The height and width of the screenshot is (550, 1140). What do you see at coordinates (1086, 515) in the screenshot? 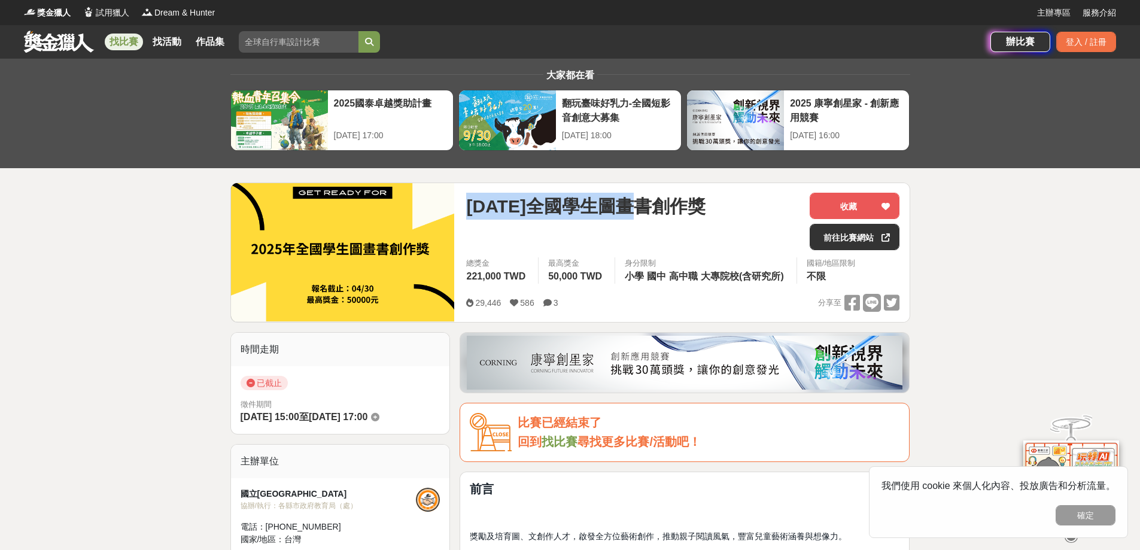
I see `button: 確定` at bounding box center [1086, 515].